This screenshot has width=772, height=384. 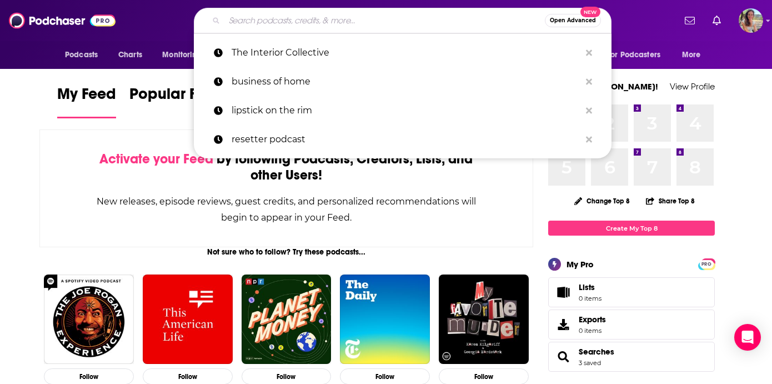 What do you see at coordinates (286, 252) in the screenshot?
I see `div: Not sure who to follow? Try these podcasts...` at bounding box center [286, 252].